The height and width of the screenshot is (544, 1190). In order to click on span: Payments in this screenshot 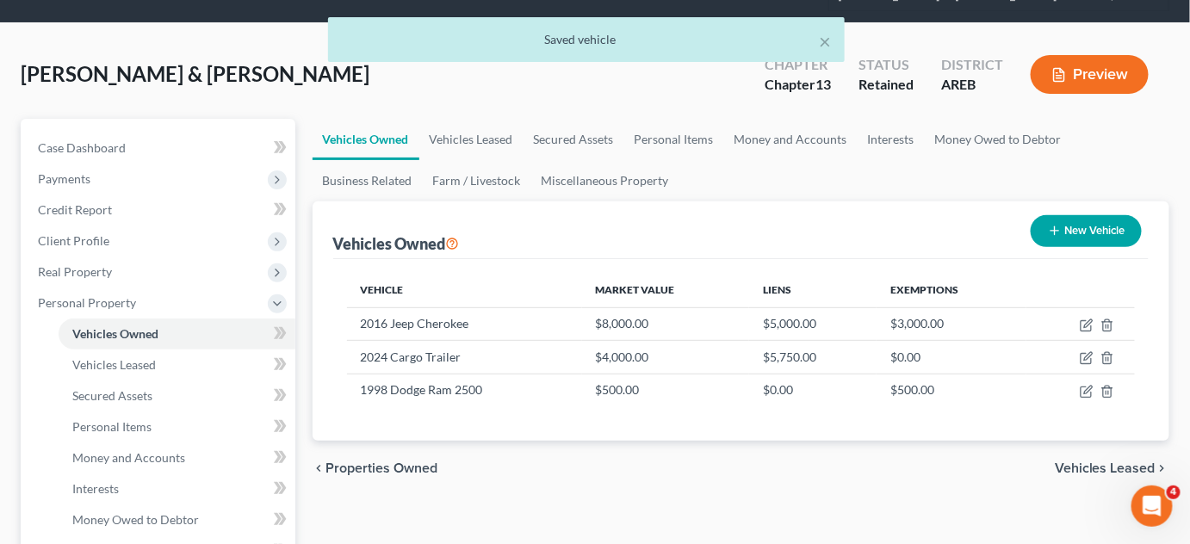, I will do `click(64, 178)`.